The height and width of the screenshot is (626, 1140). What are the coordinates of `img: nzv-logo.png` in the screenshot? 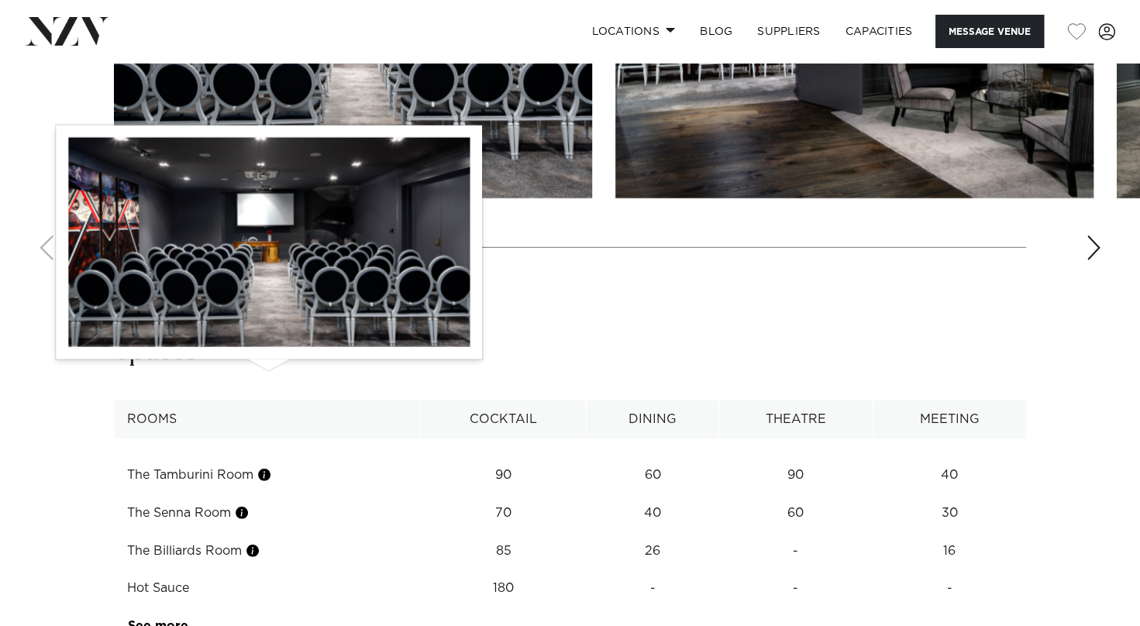 It's located at (67, 31).